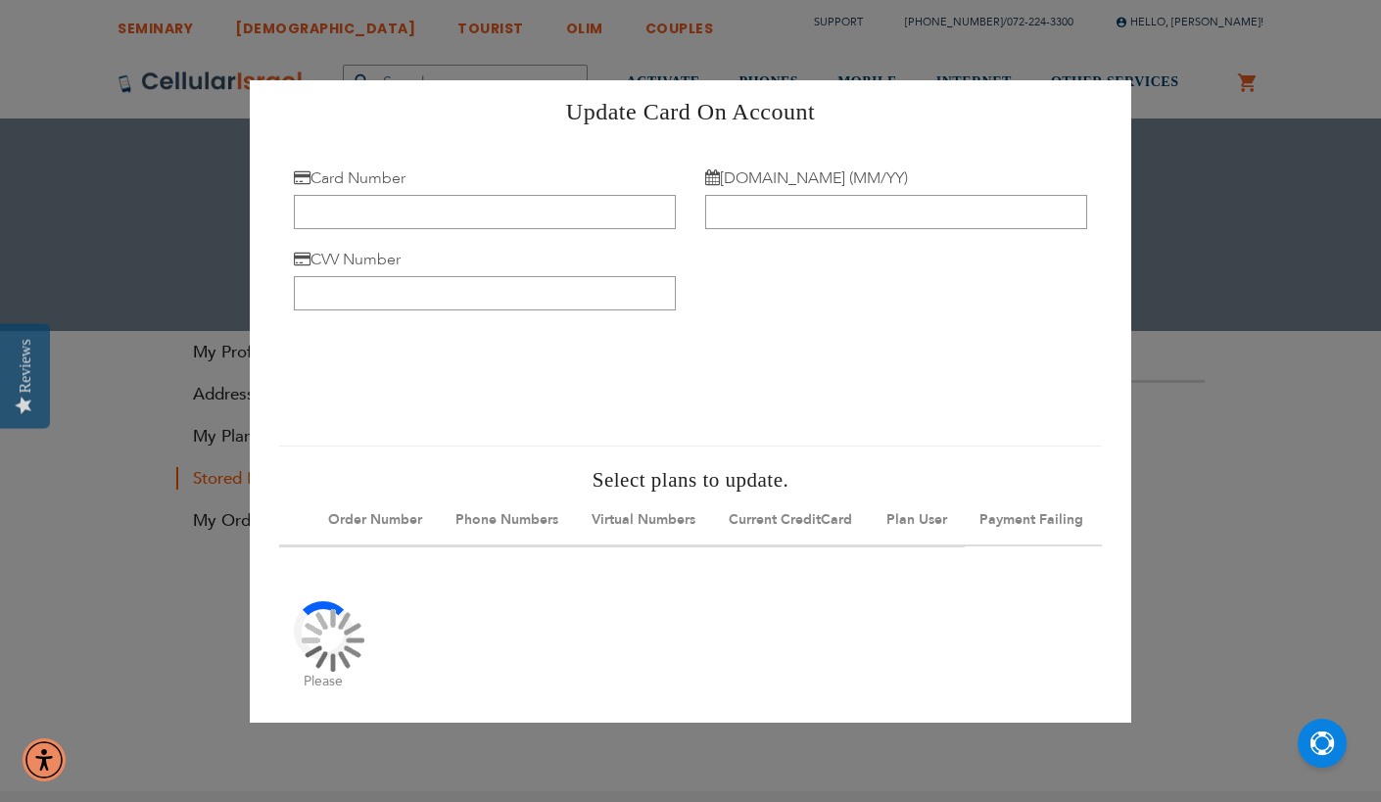 The width and height of the screenshot is (1381, 802). I want to click on th: Payment Failing, so click(1033, 520).